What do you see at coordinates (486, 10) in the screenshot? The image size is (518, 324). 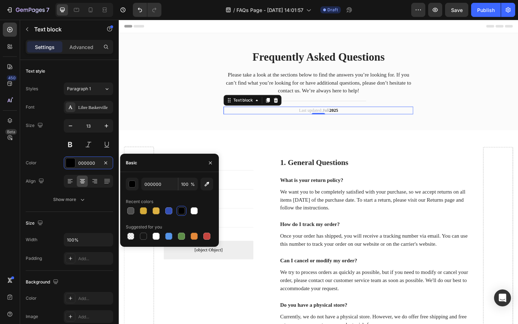 I see `button: Publish` at bounding box center [486, 10].